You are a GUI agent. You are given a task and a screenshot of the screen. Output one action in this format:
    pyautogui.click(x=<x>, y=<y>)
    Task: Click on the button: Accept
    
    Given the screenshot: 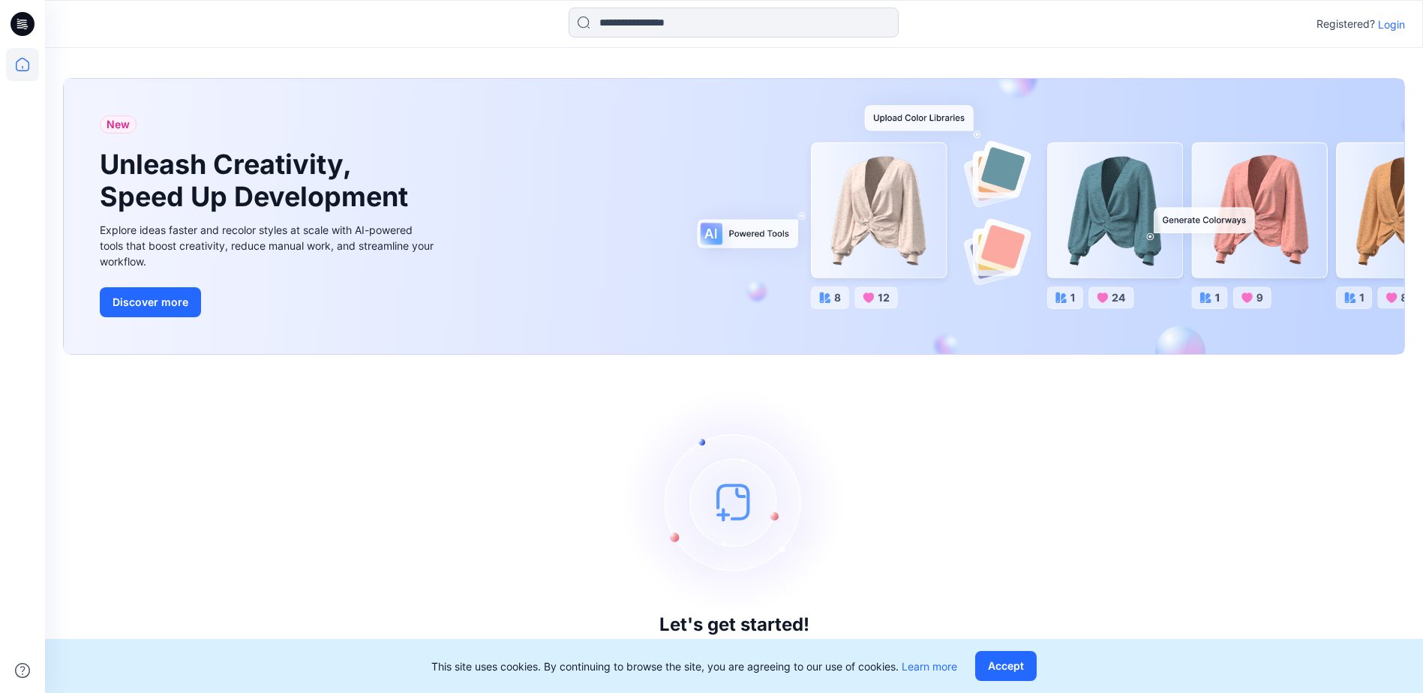 What is the action you would take?
    pyautogui.click(x=1006, y=666)
    